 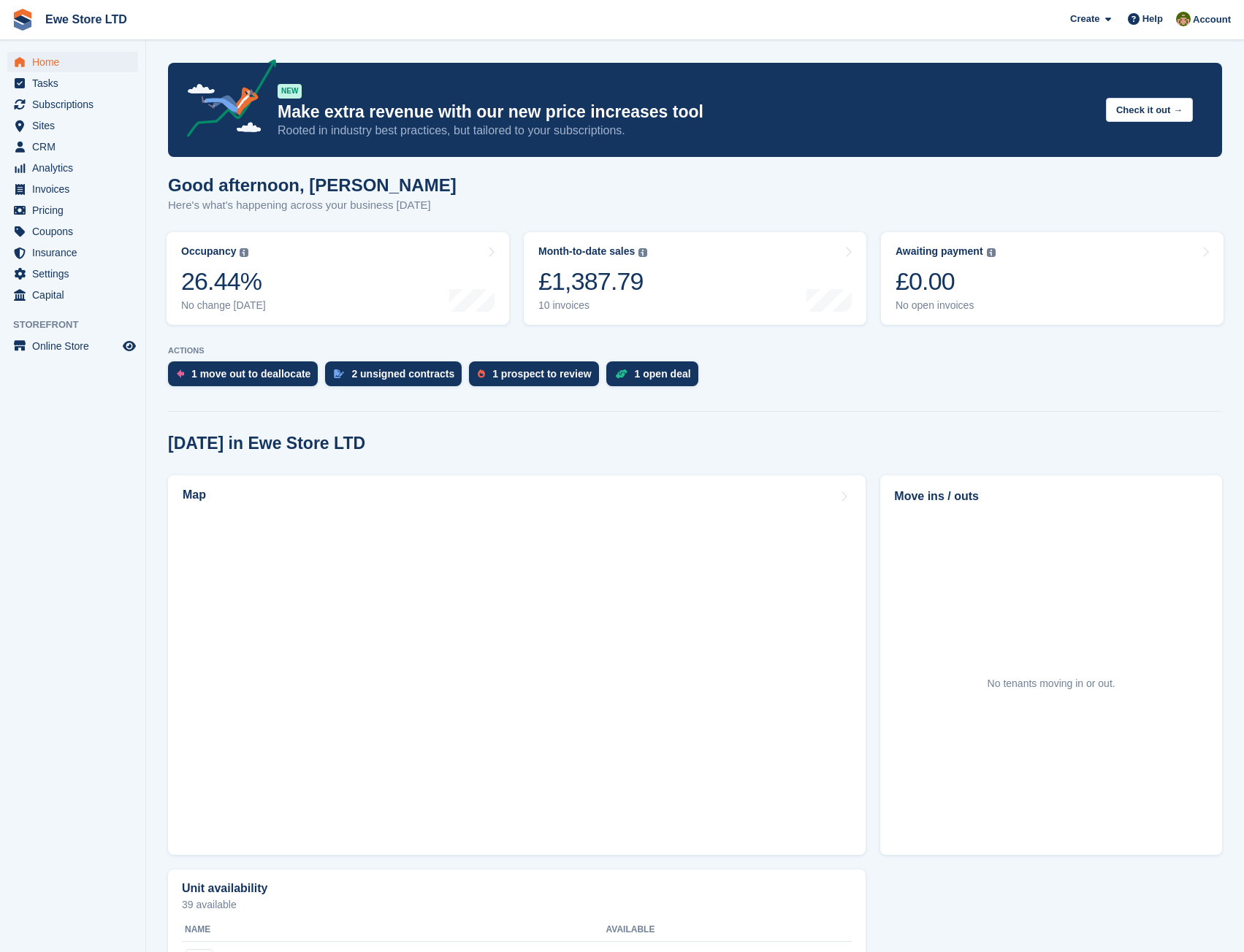 I want to click on h2: Move ins / outs, so click(x=1051, y=497).